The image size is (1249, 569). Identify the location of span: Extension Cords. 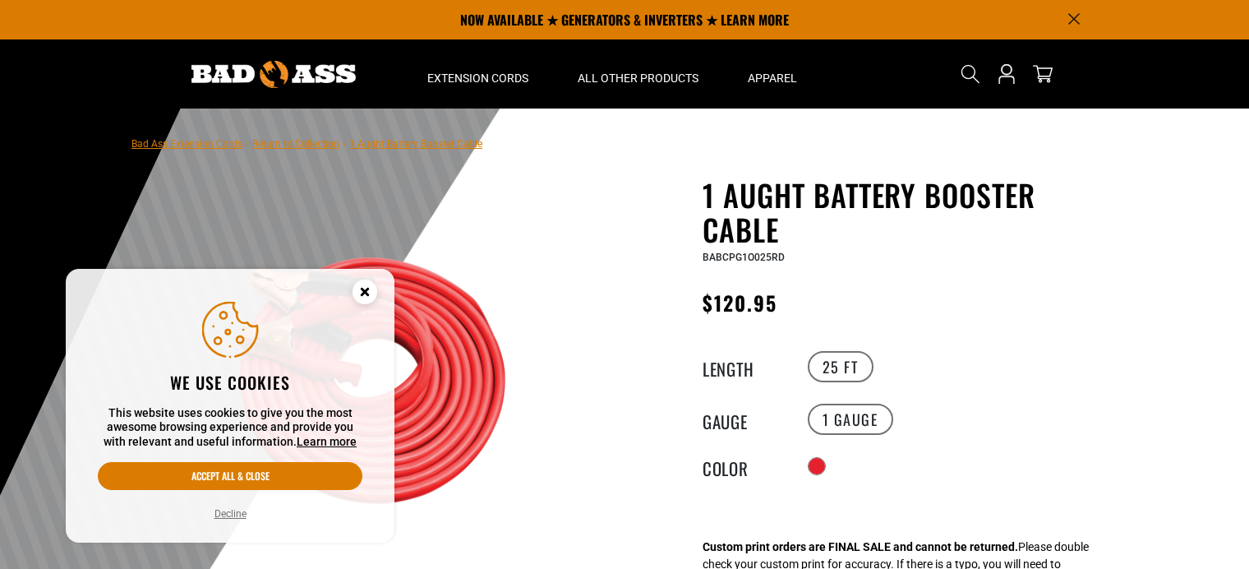
(478, 78).